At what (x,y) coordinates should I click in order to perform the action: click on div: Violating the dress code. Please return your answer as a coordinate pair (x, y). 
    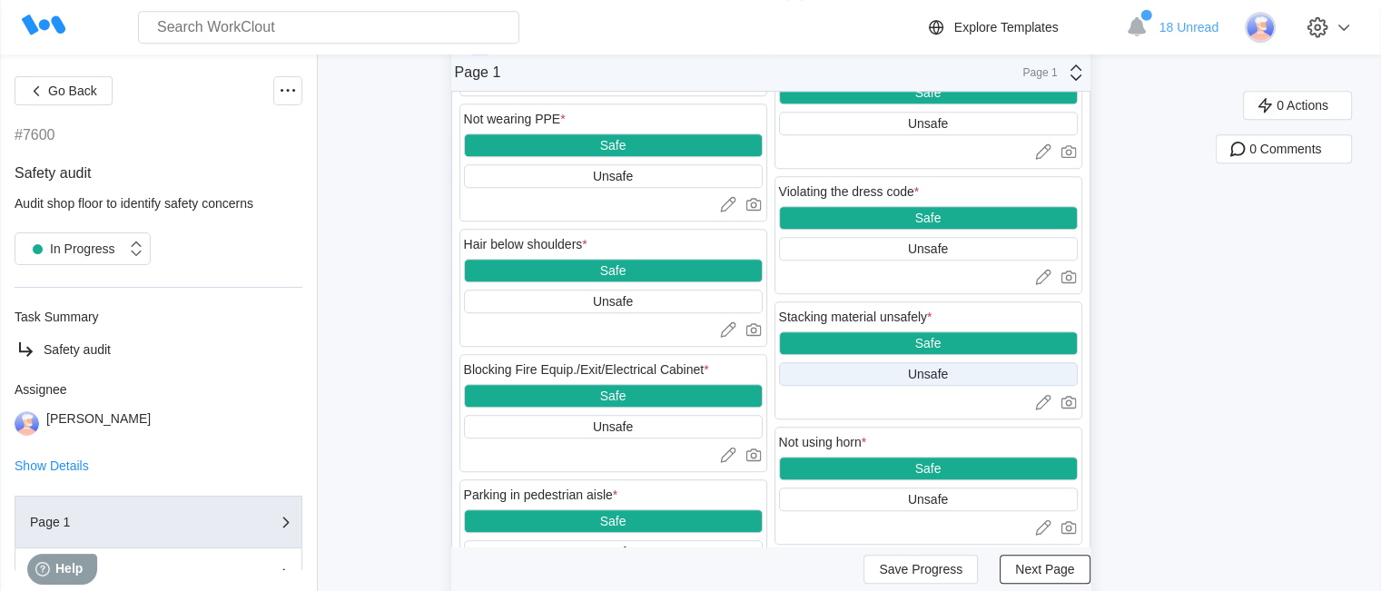
    Looking at the image, I should click on (849, 192).